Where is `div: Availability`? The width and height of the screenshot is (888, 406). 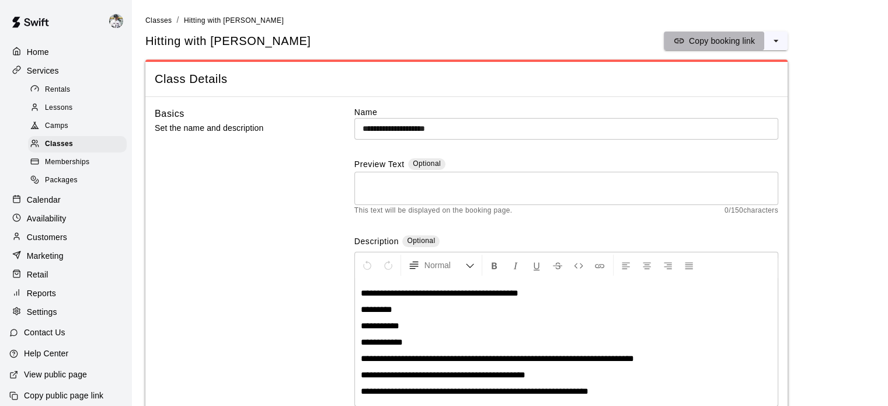
div: Availability is located at coordinates (65, 218).